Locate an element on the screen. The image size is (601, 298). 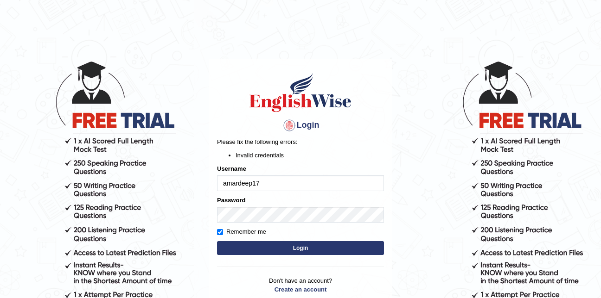
input: Remember me is located at coordinates (220, 232).